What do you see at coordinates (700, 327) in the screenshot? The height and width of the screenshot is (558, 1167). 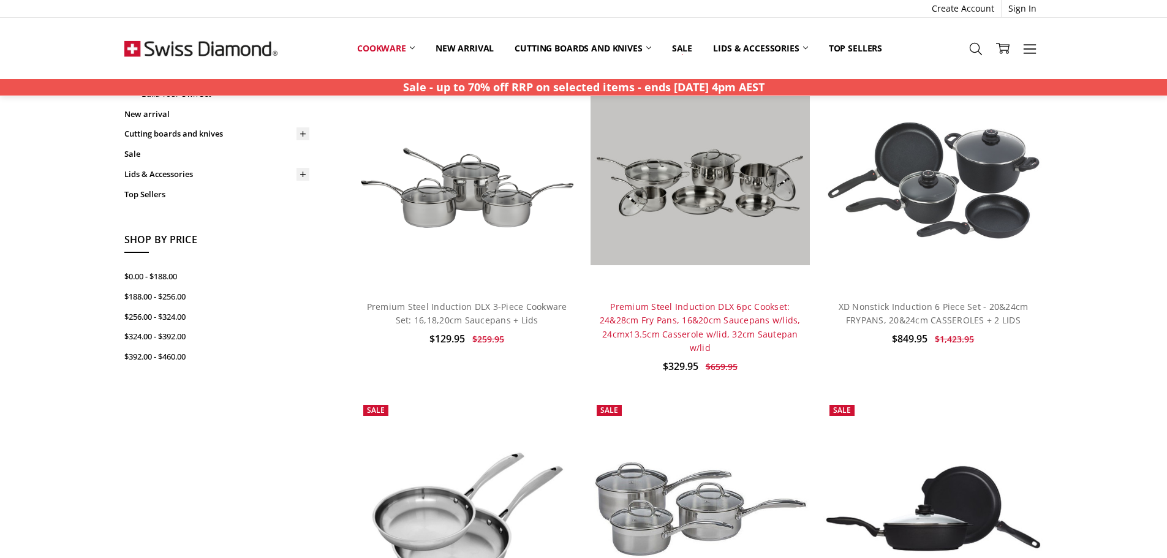 I see `a: Premium Steel Induction DLX 6pc Cookset: 24&28cm Fry Pans, 16&20cm Saucepans w/lids, 24cmx13.5cm ...` at bounding box center [700, 327].